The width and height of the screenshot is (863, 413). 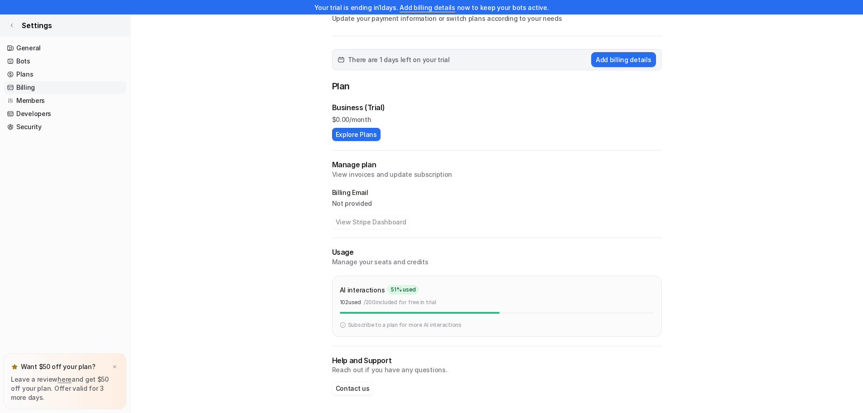 What do you see at coordinates (497, 360) in the screenshot?
I see `p: Help and Support` at bounding box center [497, 360].